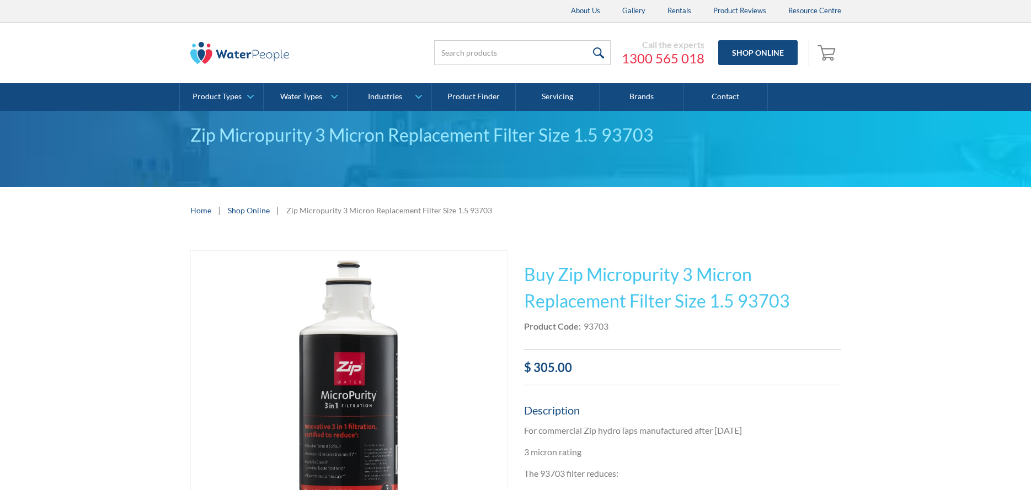 The width and height of the screenshot is (1031, 490). Describe the element at coordinates (828, 52) in the screenshot. I see `img: shopping cart` at that location.